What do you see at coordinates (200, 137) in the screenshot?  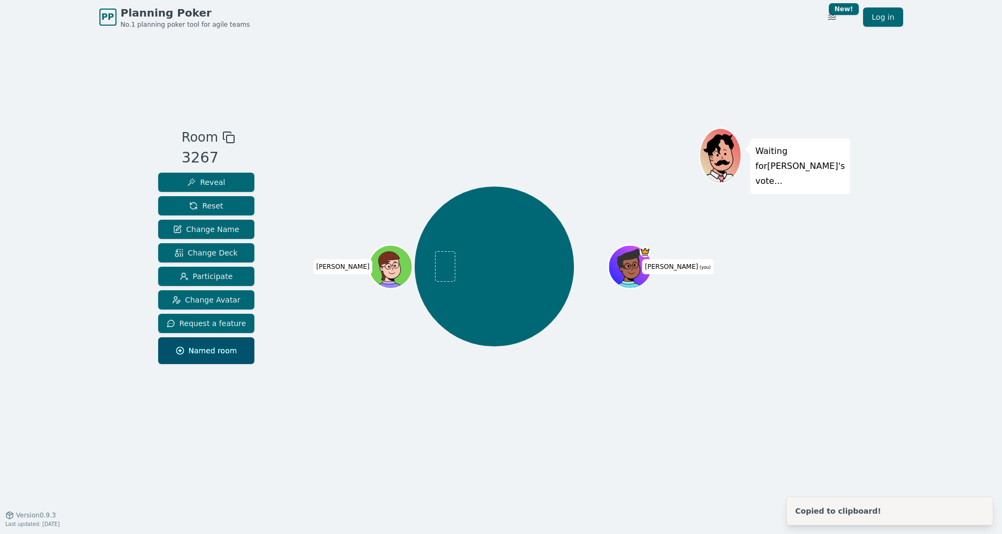 I see `span: Room` at bounding box center [200, 137].